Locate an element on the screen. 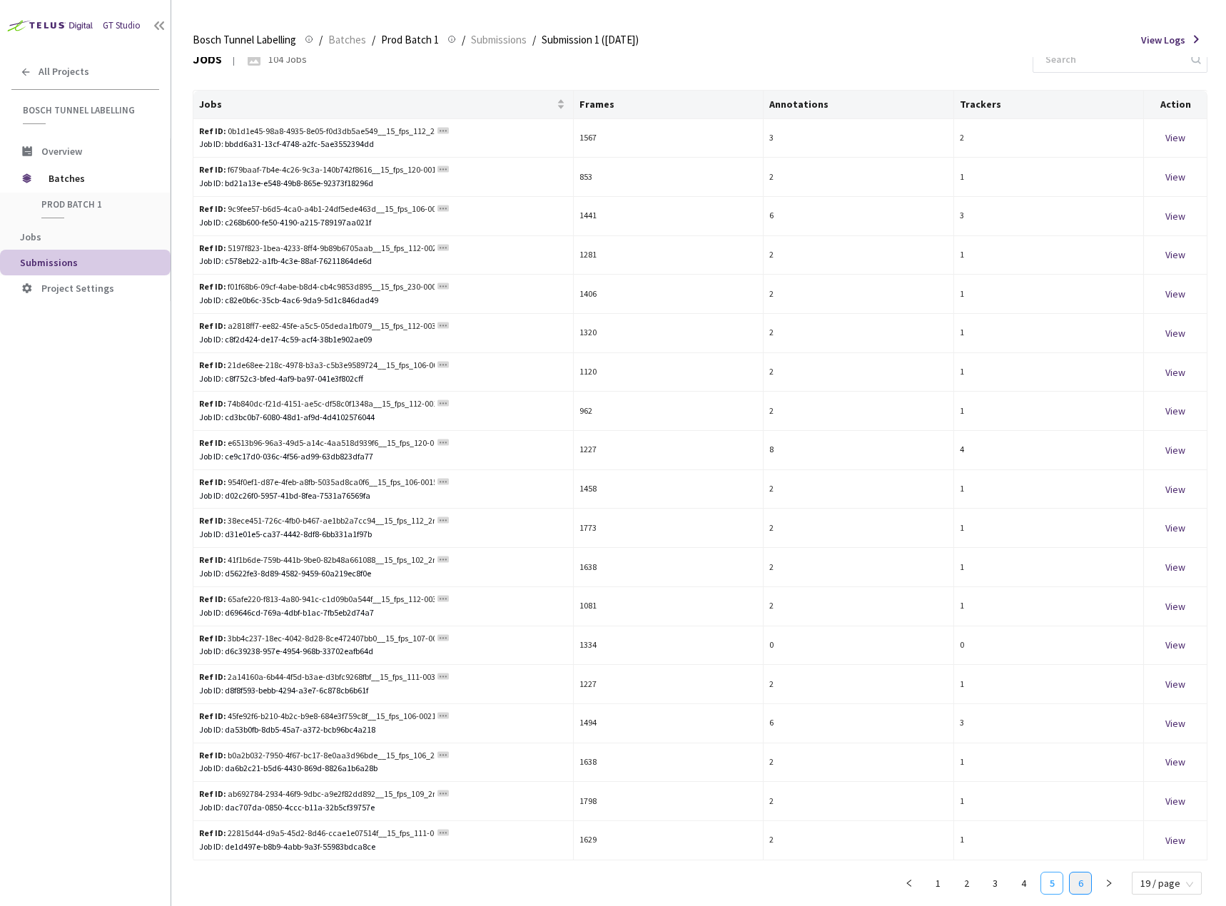 This screenshot has height=906, width=1226. li: 2 is located at coordinates (966, 884).